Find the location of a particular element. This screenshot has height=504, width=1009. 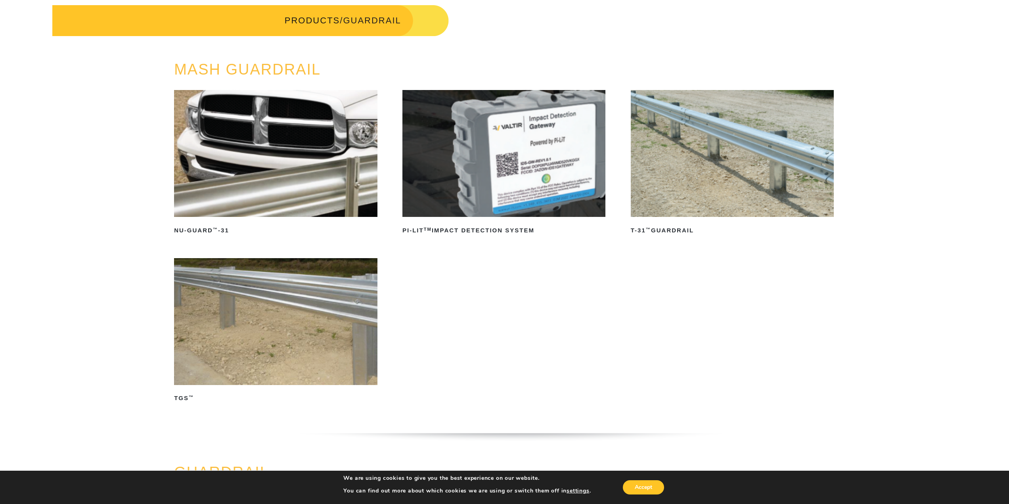

h2: PI-LIT Impact Detection System is located at coordinates (504, 230).